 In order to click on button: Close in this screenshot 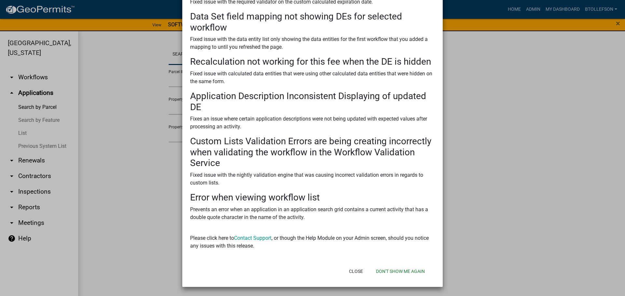, I will do `click(356, 272)`.